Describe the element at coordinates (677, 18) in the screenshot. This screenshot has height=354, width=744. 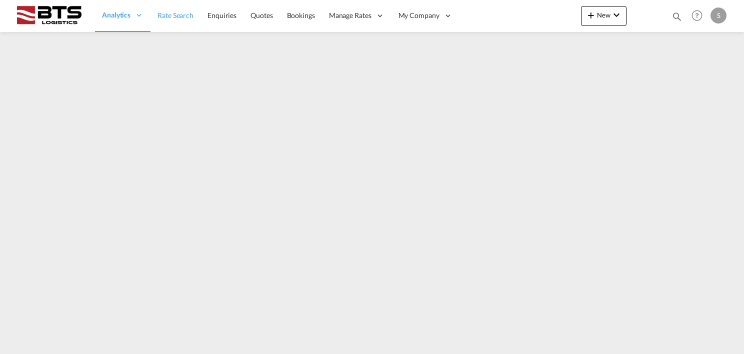
I see `div: icon-magnify` at that location.